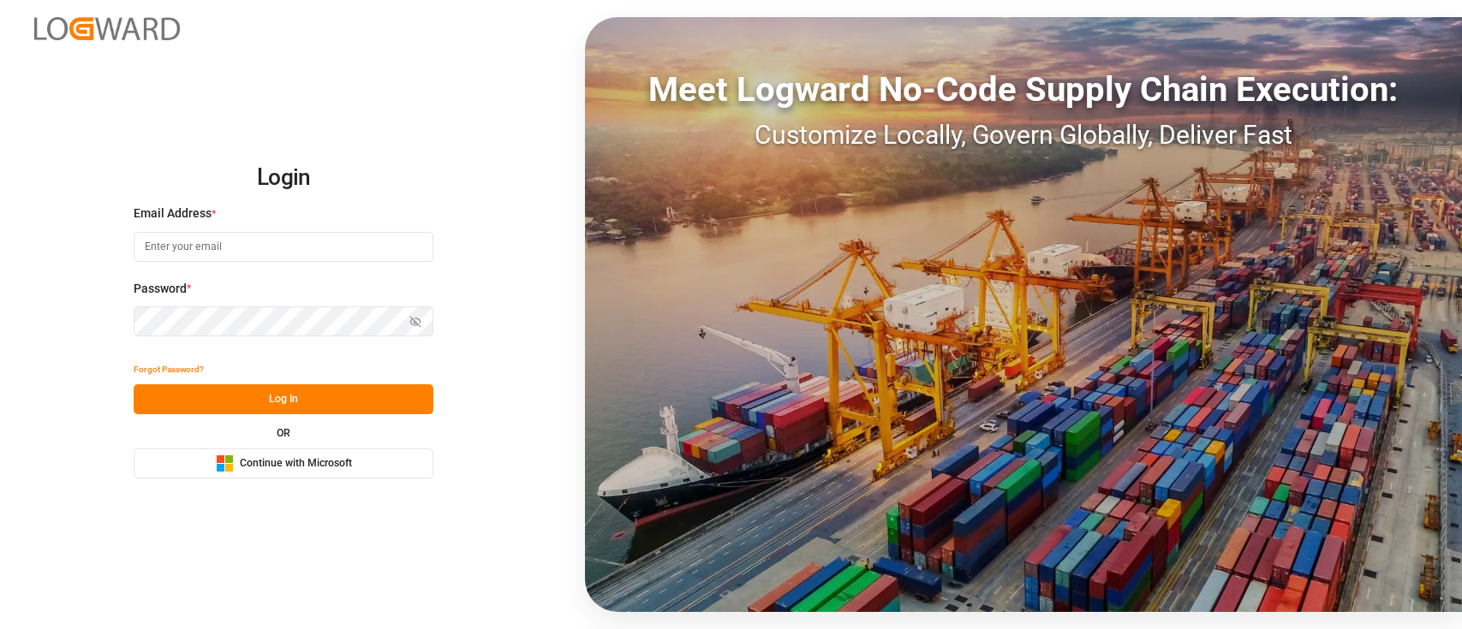 The image size is (1462, 629). What do you see at coordinates (107, 28) in the screenshot?
I see `img: Logward_new_orange.png` at bounding box center [107, 28].